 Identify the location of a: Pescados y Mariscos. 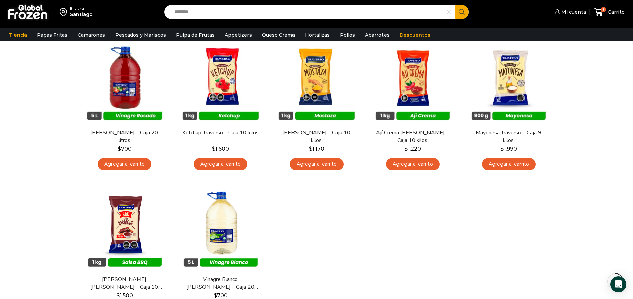
(140, 35).